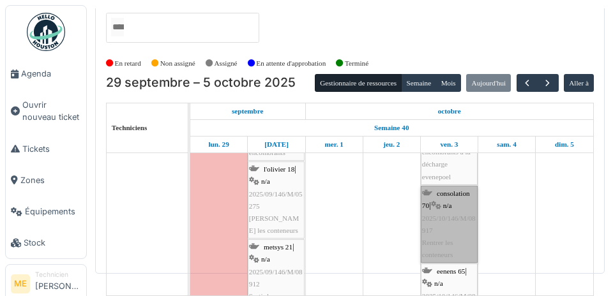 The image size is (613, 296). Describe the element at coordinates (46, 243) in the screenshot. I see `a: Stock` at that location.